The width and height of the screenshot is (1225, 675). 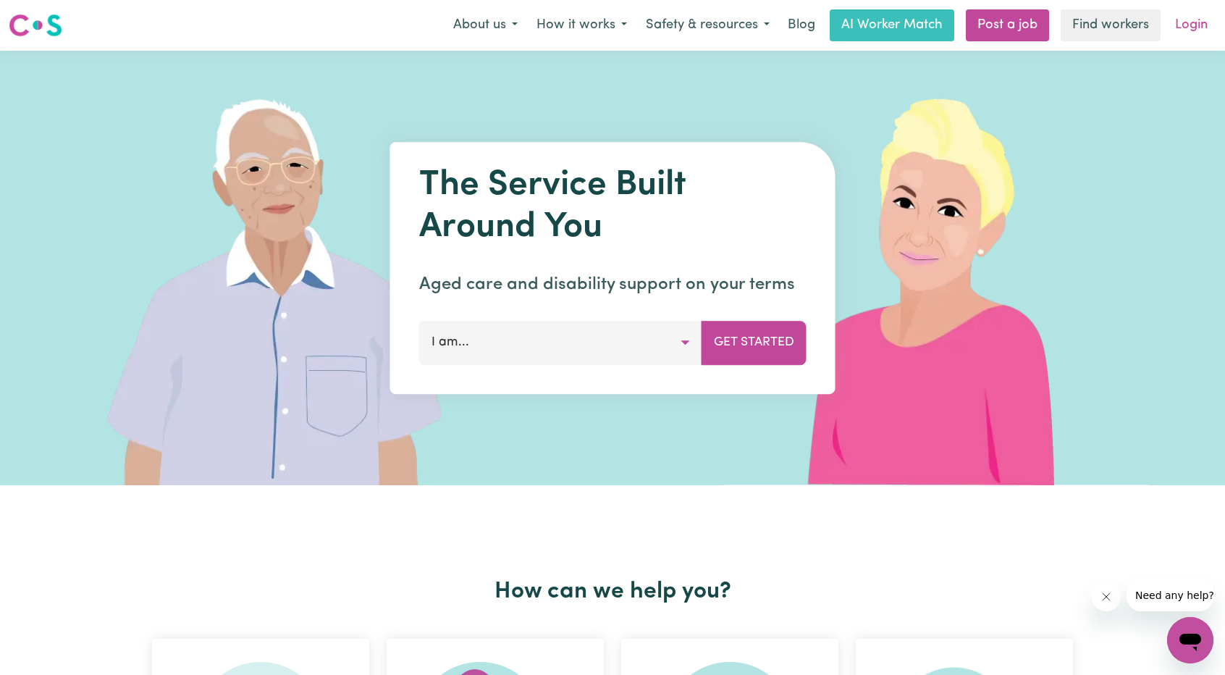 What do you see at coordinates (1007, 25) in the screenshot?
I see `a: Post a job` at bounding box center [1007, 25].